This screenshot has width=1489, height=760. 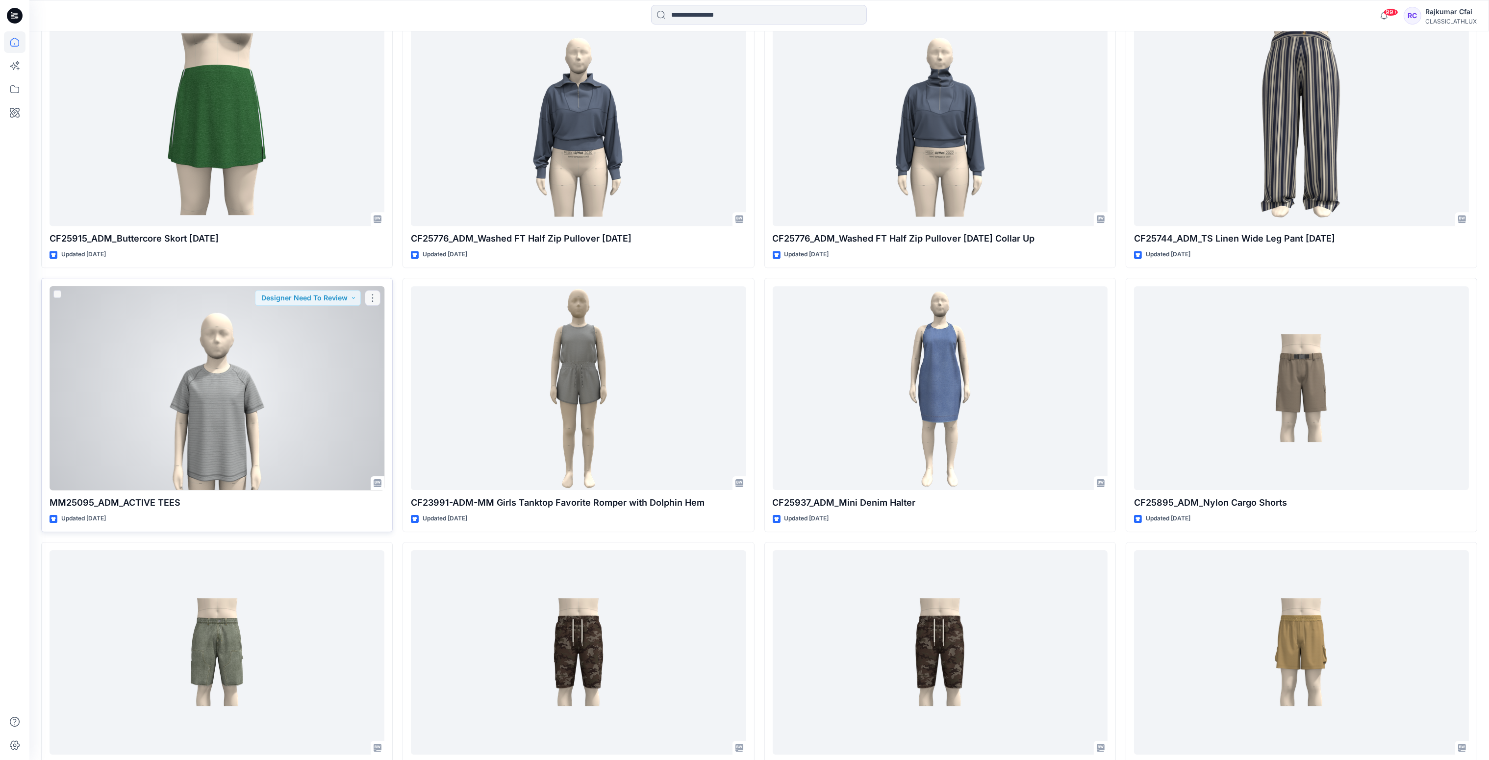 I want to click on a: CF25969_ADM_Carpenter Shorts, so click(x=217, y=652).